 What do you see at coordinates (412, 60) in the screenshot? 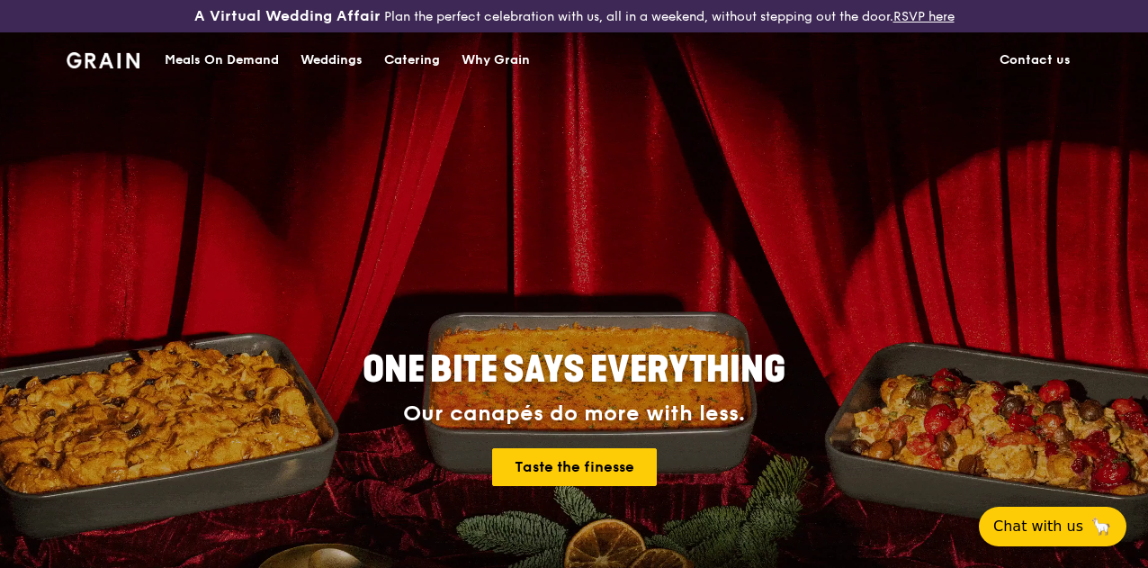
I see `div: Catering` at bounding box center [412, 60].